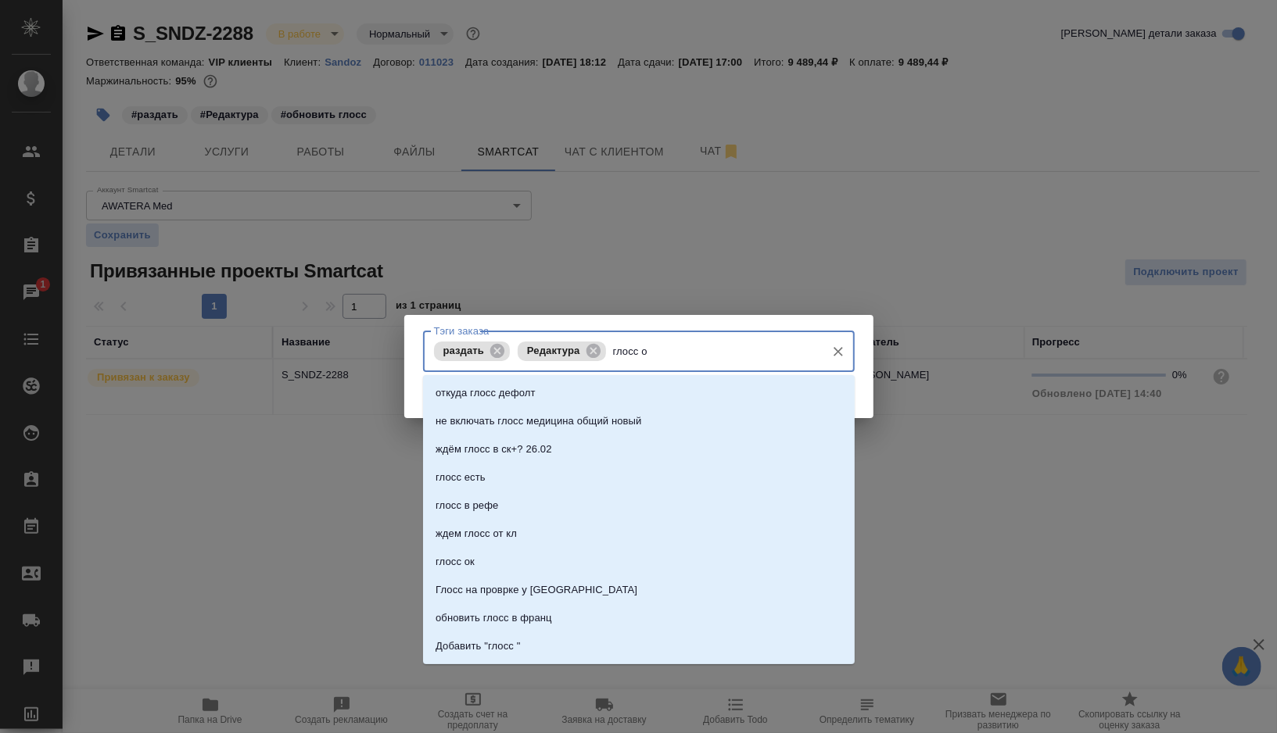  What do you see at coordinates (461, 478) in the screenshot?
I see `p: глосс есть` at bounding box center [461, 478].